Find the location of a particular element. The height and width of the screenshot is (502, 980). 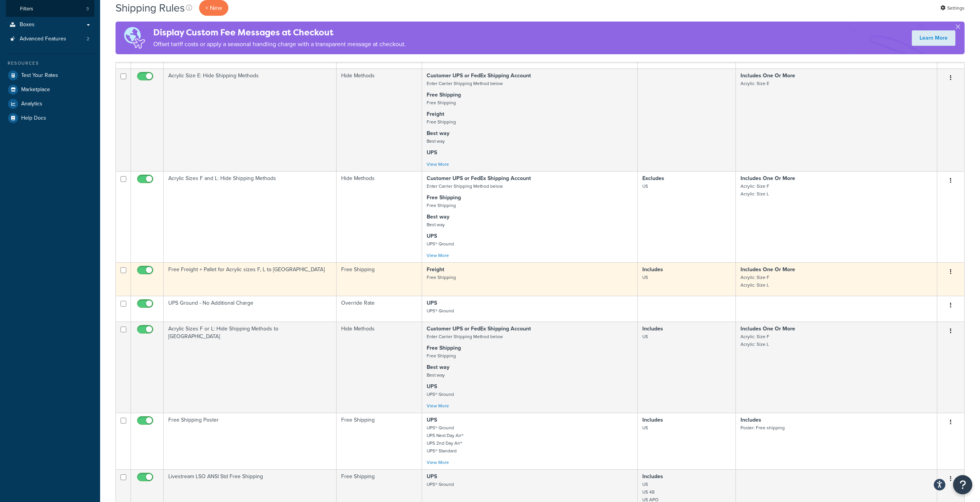

span: Filters is located at coordinates (27, 9).